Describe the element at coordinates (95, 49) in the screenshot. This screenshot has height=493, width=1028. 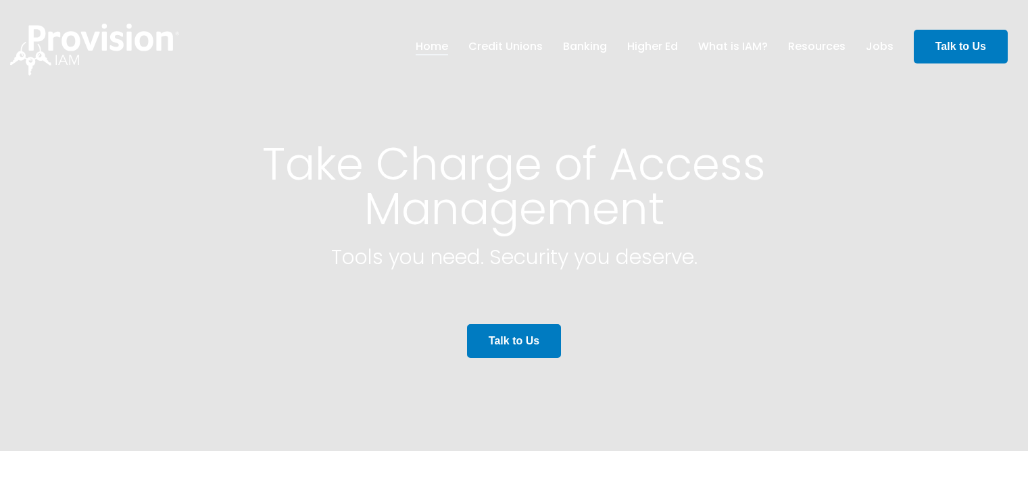
I see `img: ProvisionIAM-Logo-White` at that location.